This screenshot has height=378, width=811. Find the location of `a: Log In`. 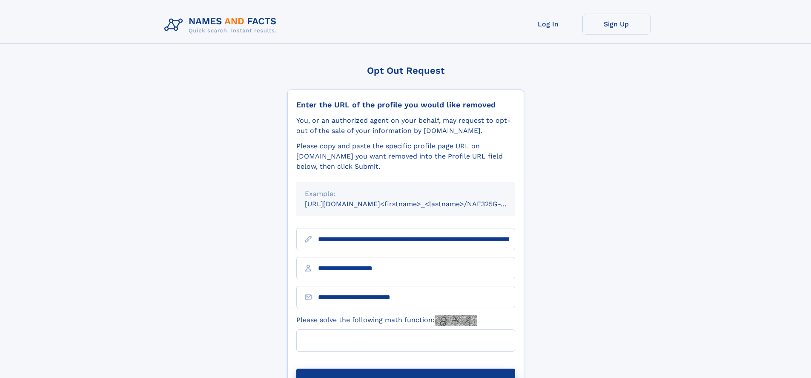

a: Log In is located at coordinates (548, 24).